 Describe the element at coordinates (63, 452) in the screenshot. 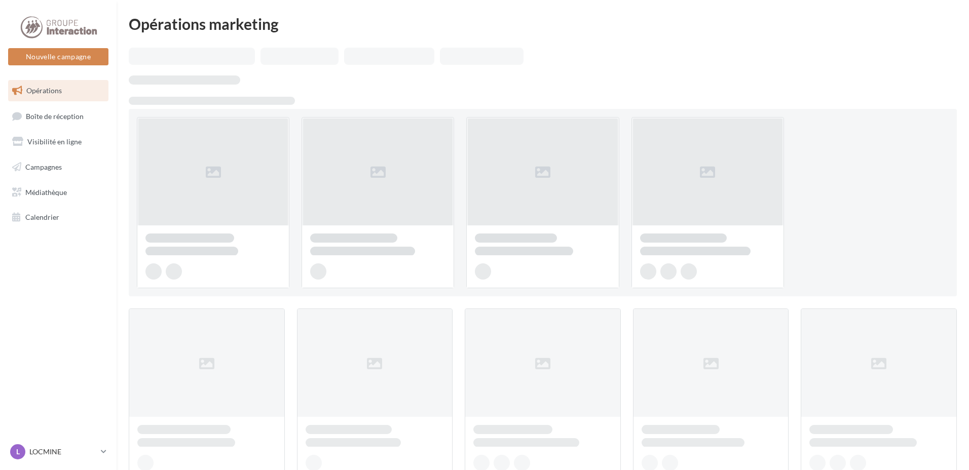

I see `p: LOCMINE` at that location.